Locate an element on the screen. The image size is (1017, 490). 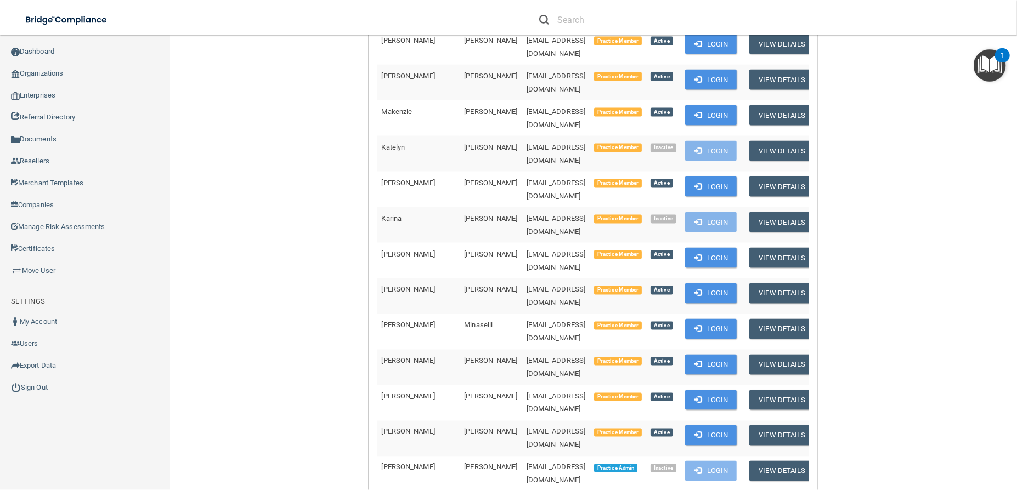
span: Practice Admin is located at coordinates (615, 469).